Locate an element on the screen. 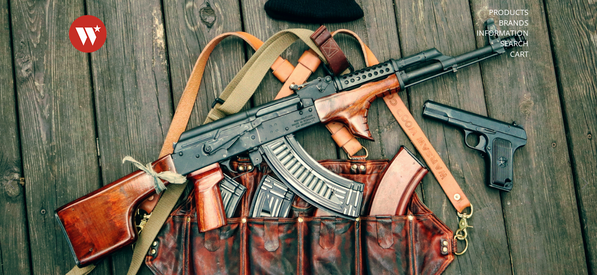  a: Information is located at coordinates (502, 33).